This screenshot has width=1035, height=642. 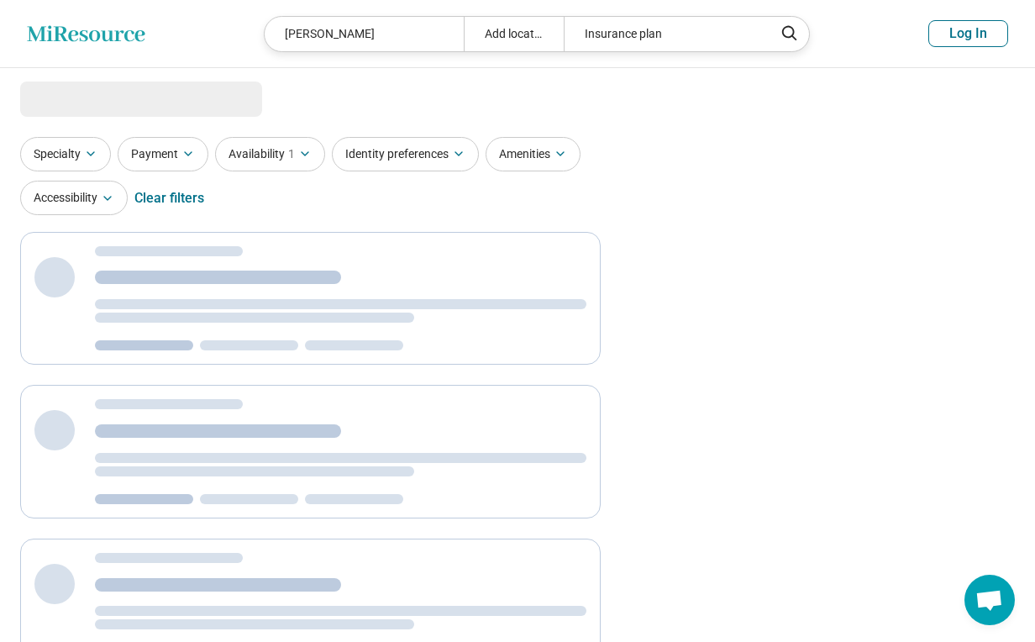 I want to click on div: Clear filters, so click(x=169, y=198).